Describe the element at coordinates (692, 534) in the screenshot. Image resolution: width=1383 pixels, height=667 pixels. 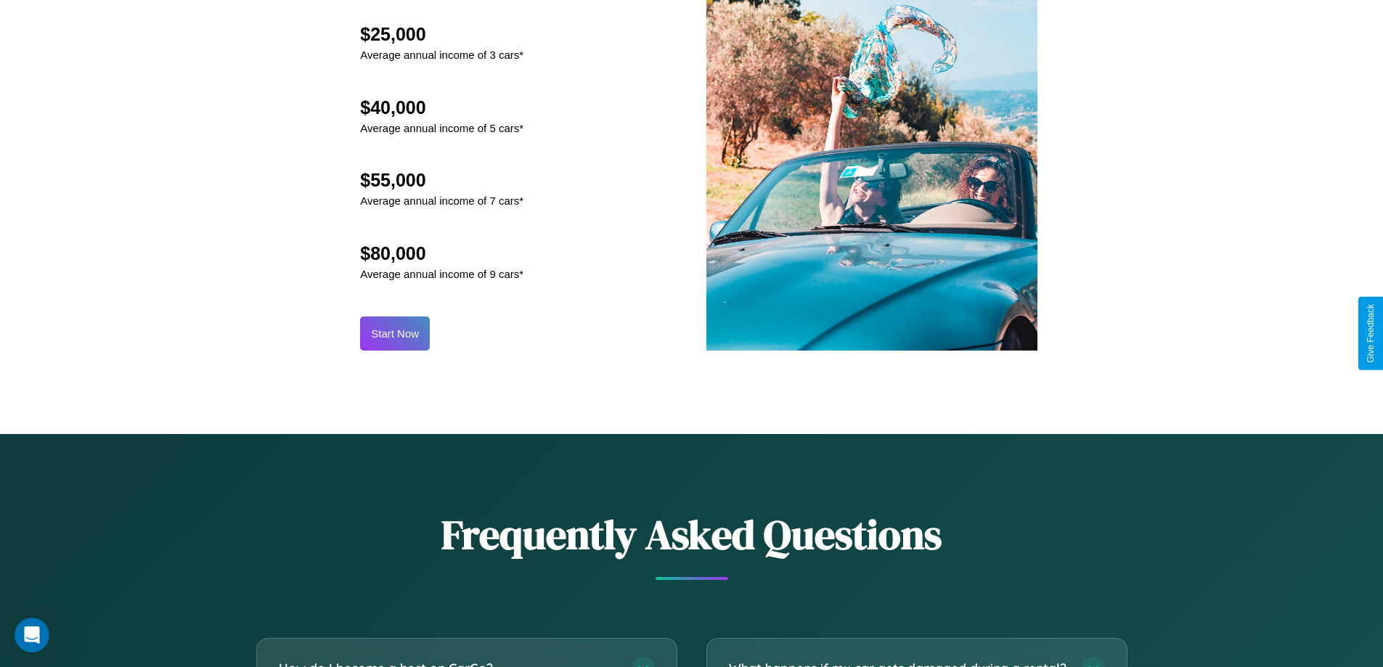
I see `h2: Frequently Asked Questions` at that location.